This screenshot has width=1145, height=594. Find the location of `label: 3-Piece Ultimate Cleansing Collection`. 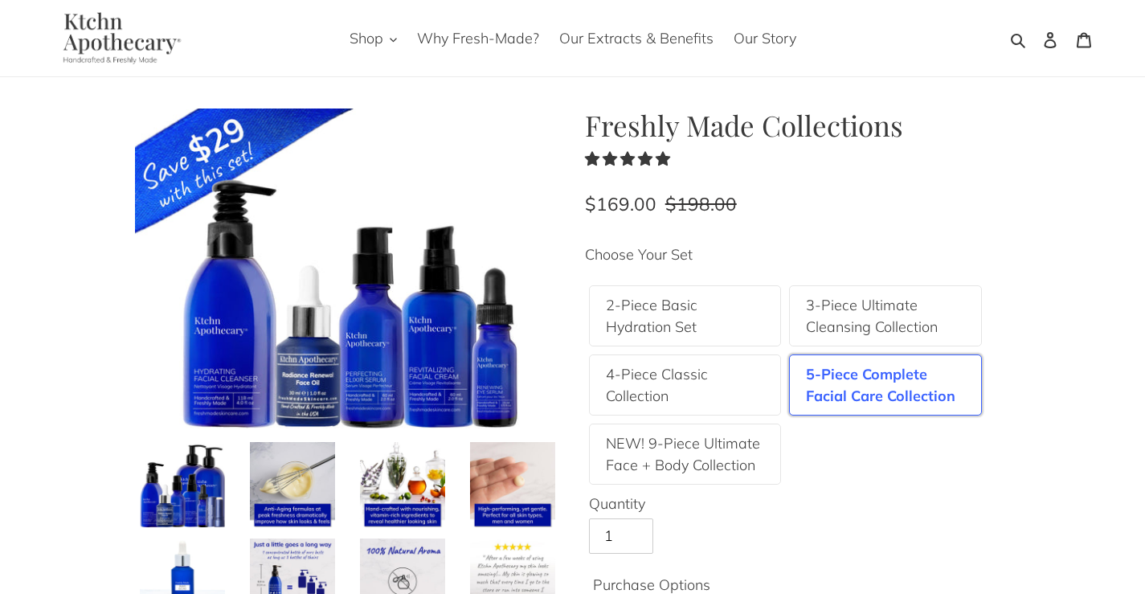

label: 3-Piece Ultimate Cleansing Collection is located at coordinates (885, 316).